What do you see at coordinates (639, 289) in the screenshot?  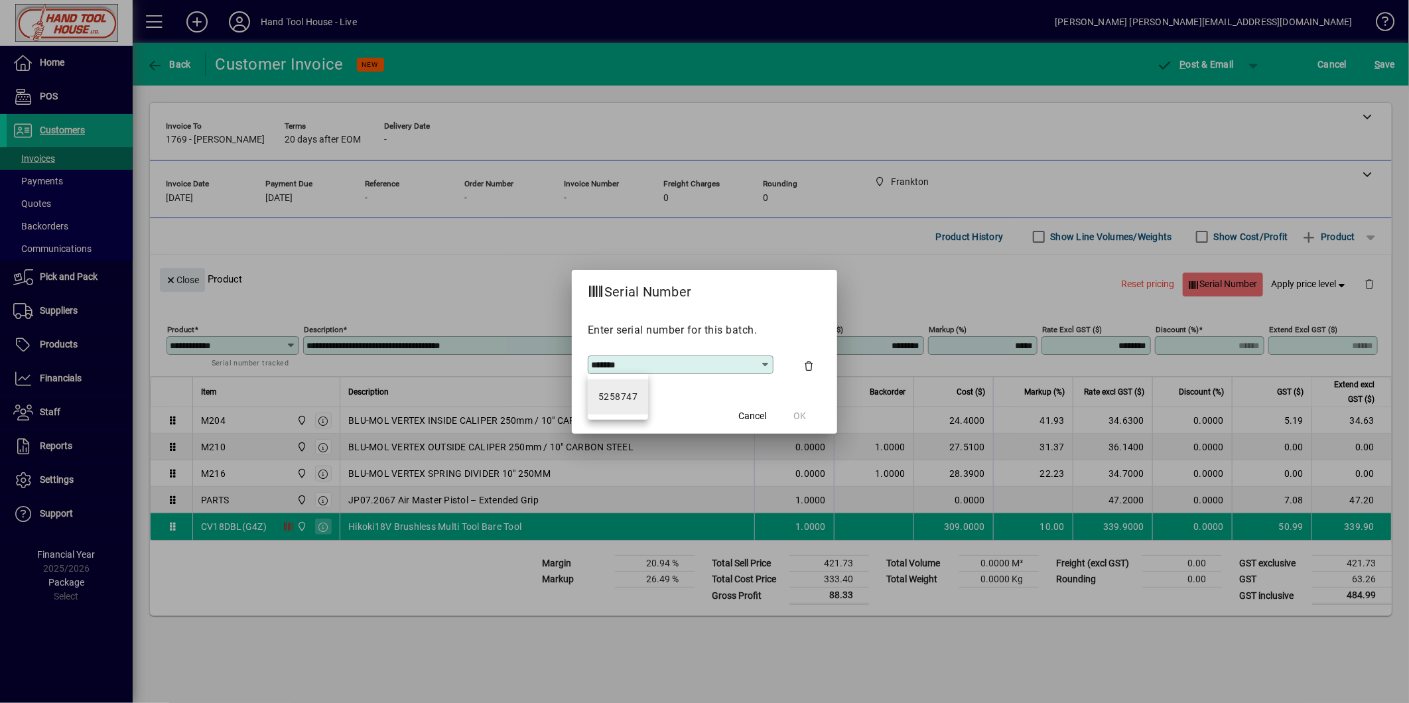 I see `h2: Serial Number` at bounding box center [639, 289].